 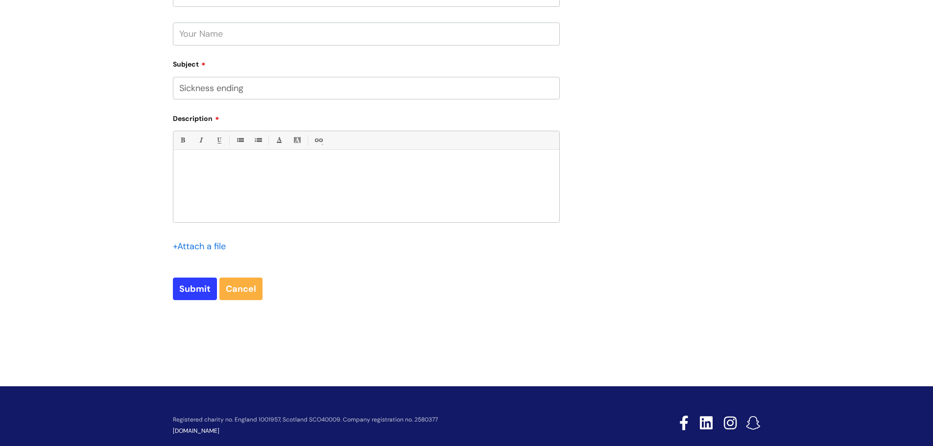 I want to click on p: Registered charity no. England 1001957, Scotland SCO40009. Company registration no. 2580377, so click(x=391, y=420).